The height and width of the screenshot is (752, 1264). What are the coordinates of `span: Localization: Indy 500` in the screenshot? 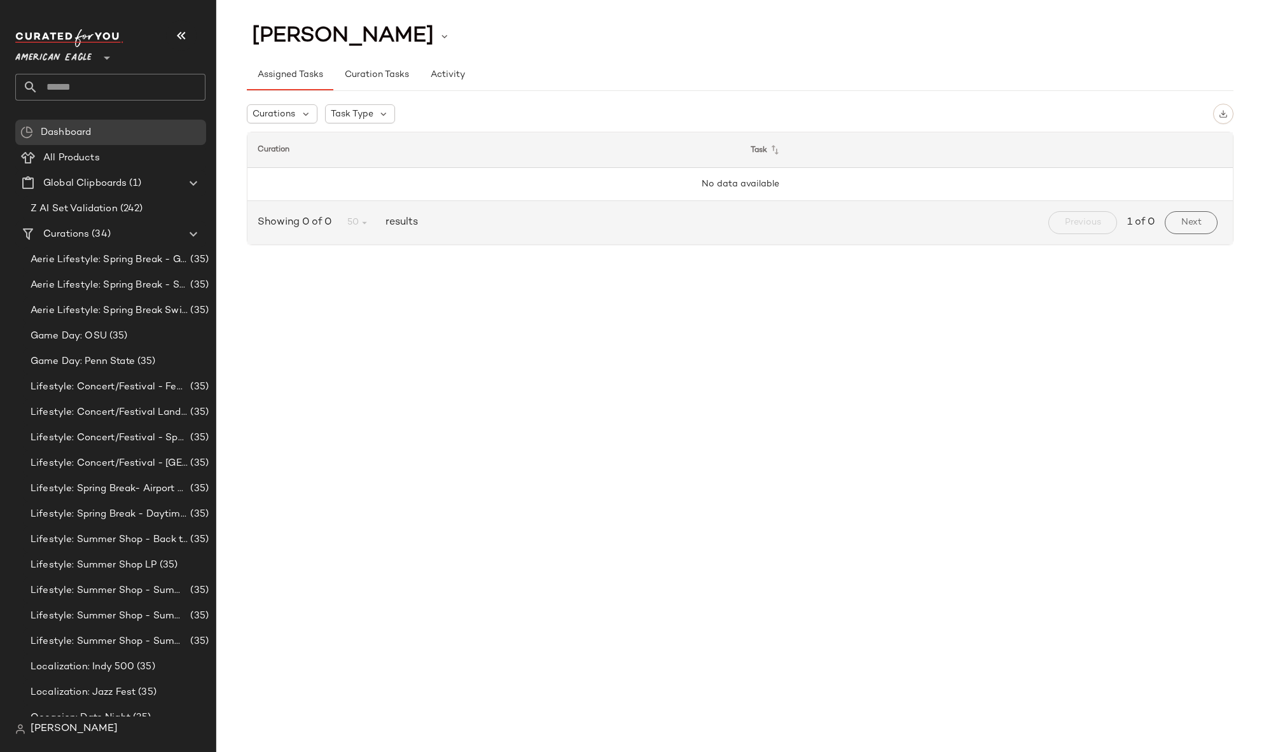 It's located at (82, 667).